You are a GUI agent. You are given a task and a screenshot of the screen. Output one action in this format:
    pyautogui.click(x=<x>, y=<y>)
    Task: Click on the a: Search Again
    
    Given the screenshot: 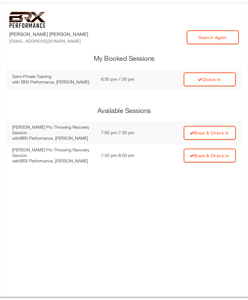 What is the action you would take?
    pyautogui.click(x=213, y=37)
    